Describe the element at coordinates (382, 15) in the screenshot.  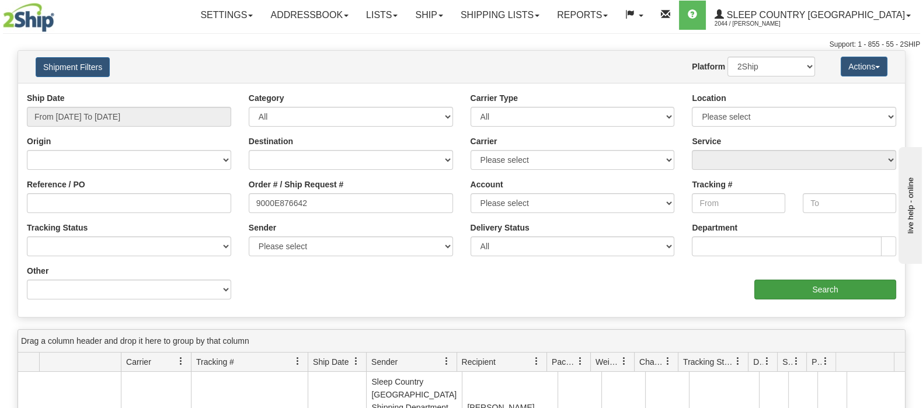
I see `a: Lists` at that location.